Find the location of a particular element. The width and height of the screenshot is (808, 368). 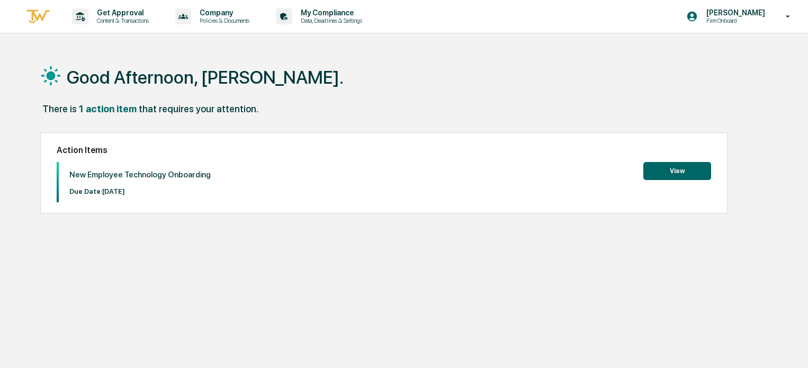

img: logo is located at coordinates (38, 16).